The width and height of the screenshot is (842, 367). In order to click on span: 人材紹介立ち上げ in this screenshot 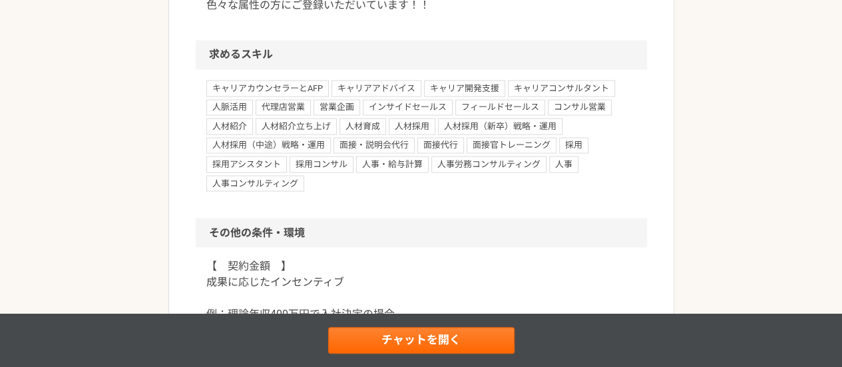, I will do `click(296, 126)`.